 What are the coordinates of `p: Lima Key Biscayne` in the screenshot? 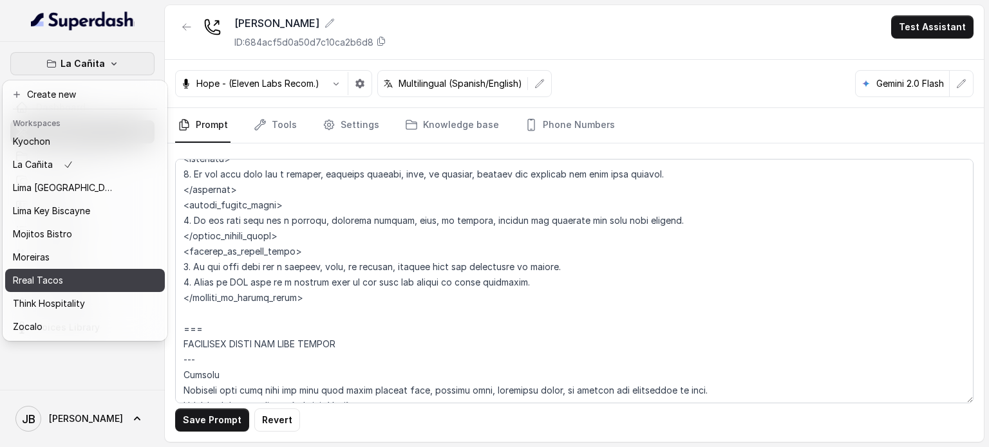 It's located at (51, 211).